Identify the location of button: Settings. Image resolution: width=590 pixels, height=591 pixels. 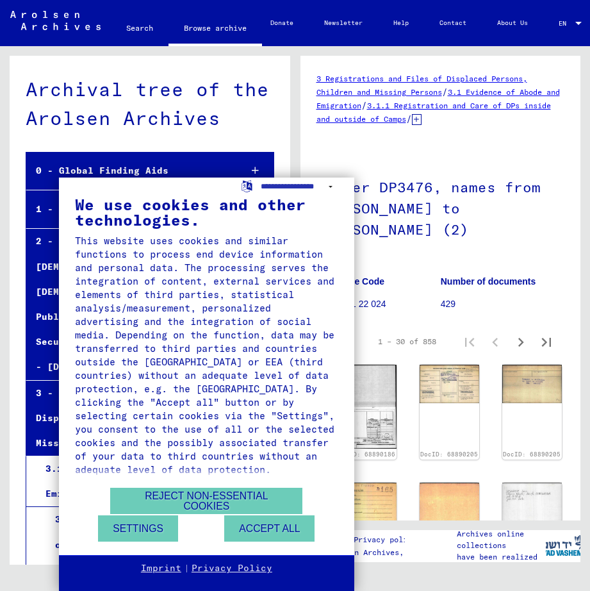
(138, 528).